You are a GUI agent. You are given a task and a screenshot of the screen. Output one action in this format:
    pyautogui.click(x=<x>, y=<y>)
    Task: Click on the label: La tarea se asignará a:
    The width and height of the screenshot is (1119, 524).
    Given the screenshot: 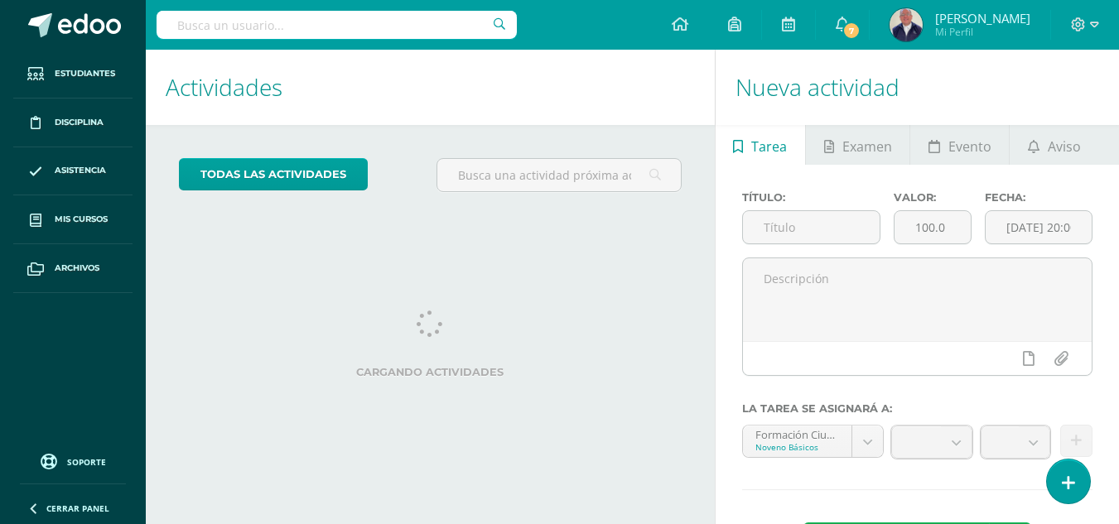 What is the action you would take?
    pyautogui.click(x=917, y=408)
    